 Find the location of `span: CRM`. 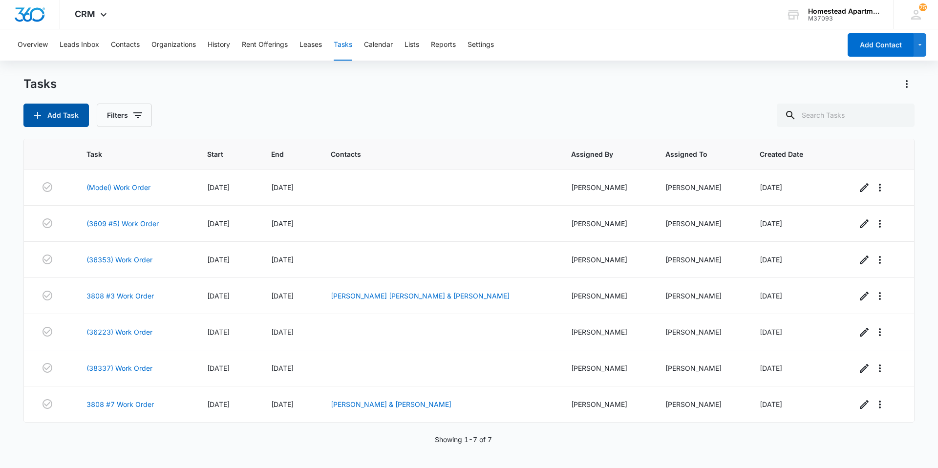

span: CRM is located at coordinates (85, 14).